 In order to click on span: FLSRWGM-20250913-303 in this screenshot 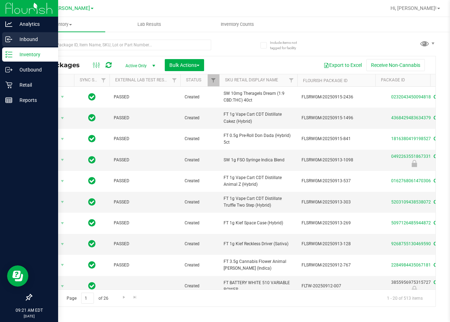, I will do `click(336, 202)`.